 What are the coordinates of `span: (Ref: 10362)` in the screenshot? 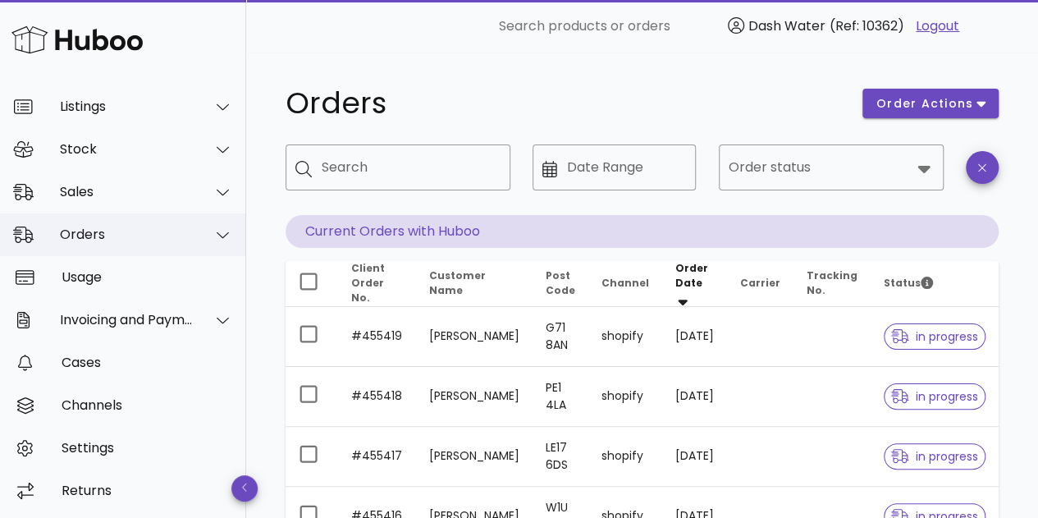 It's located at (867, 25).